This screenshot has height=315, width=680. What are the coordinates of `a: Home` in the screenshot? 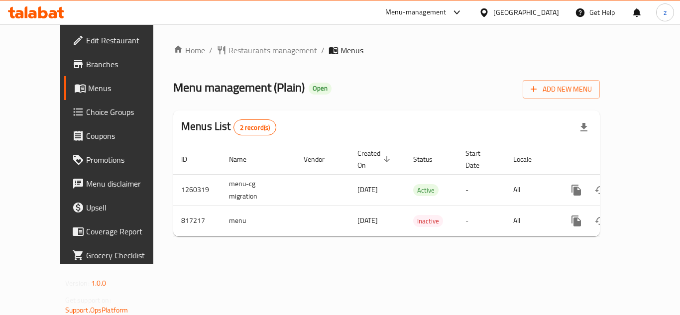 It's located at (189, 50).